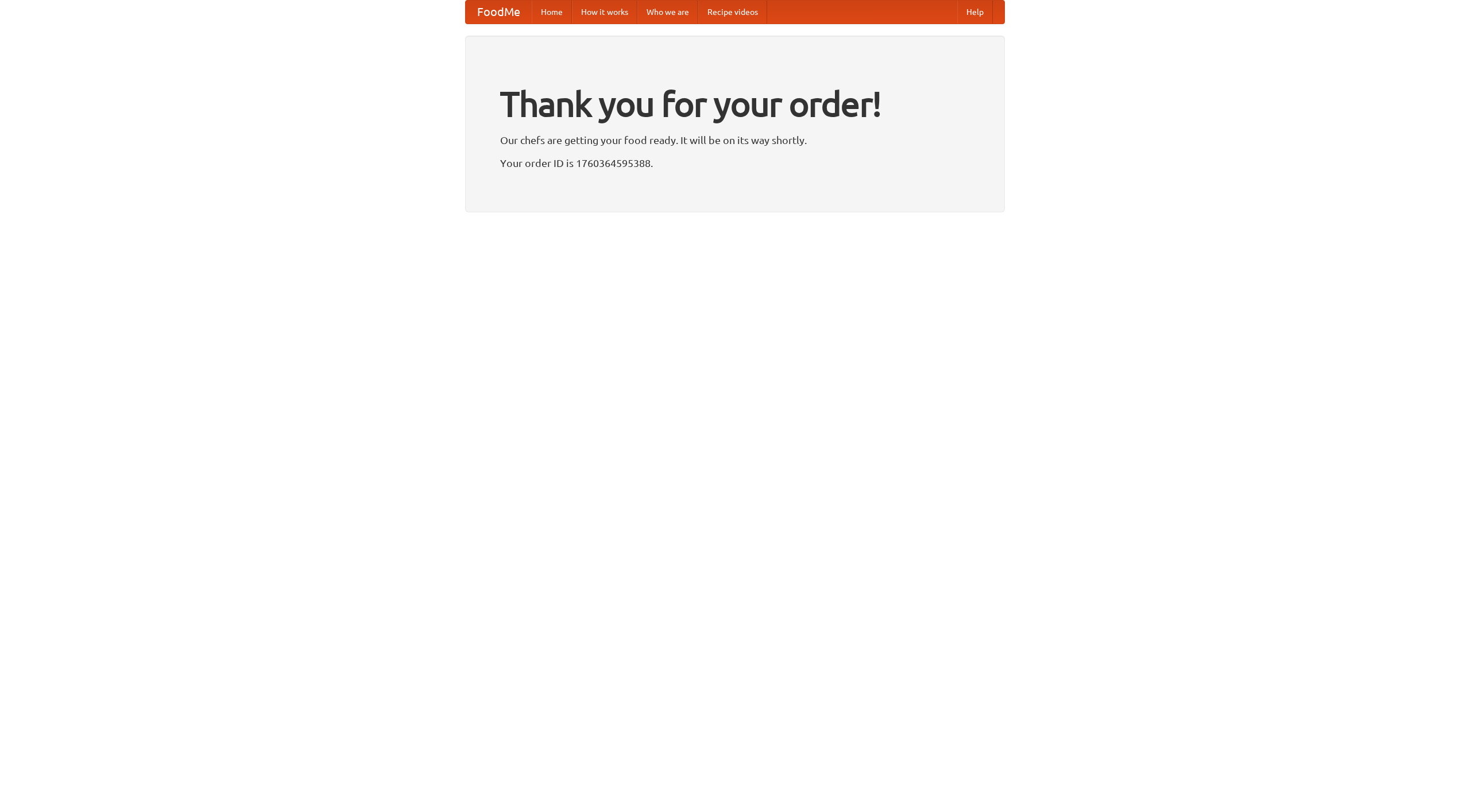  I want to click on a: How it works, so click(604, 12).